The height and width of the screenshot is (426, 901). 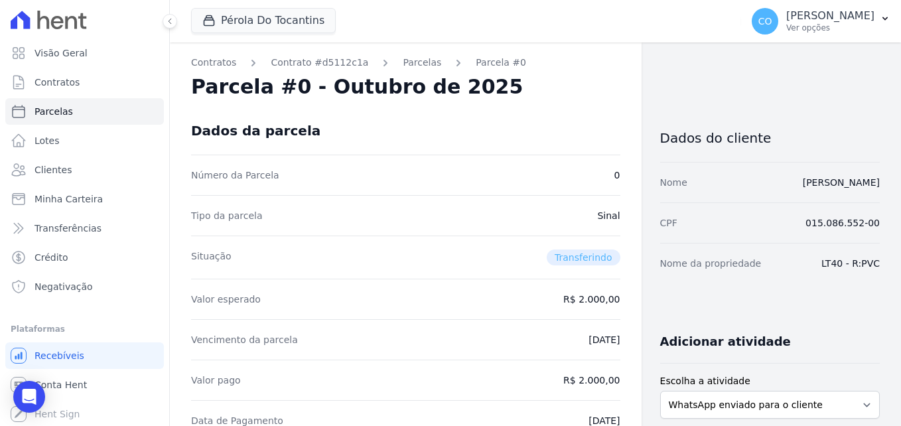 What do you see at coordinates (843, 223) in the screenshot?
I see `dd: 015.086.552-00` at bounding box center [843, 223].